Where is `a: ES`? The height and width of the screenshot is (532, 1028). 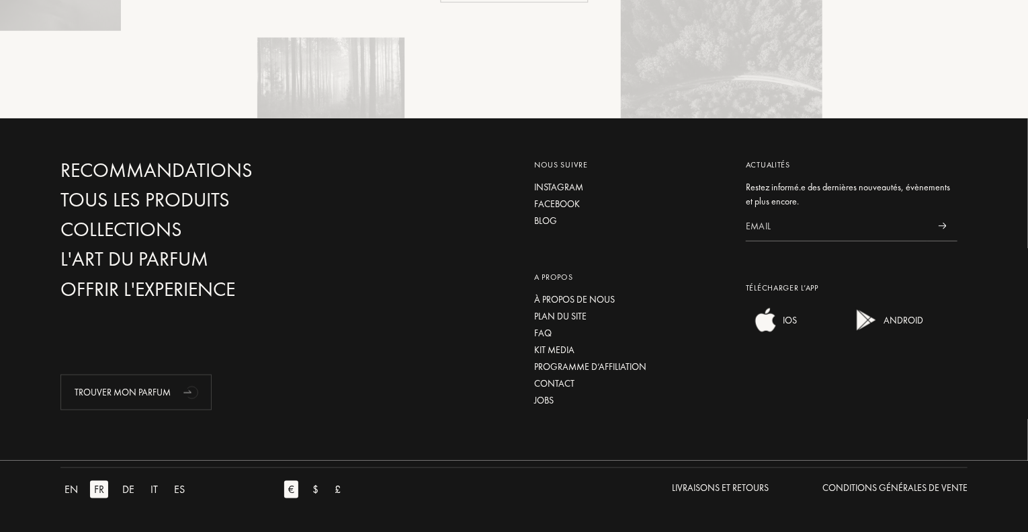
a: ES is located at coordinates (183, 489).